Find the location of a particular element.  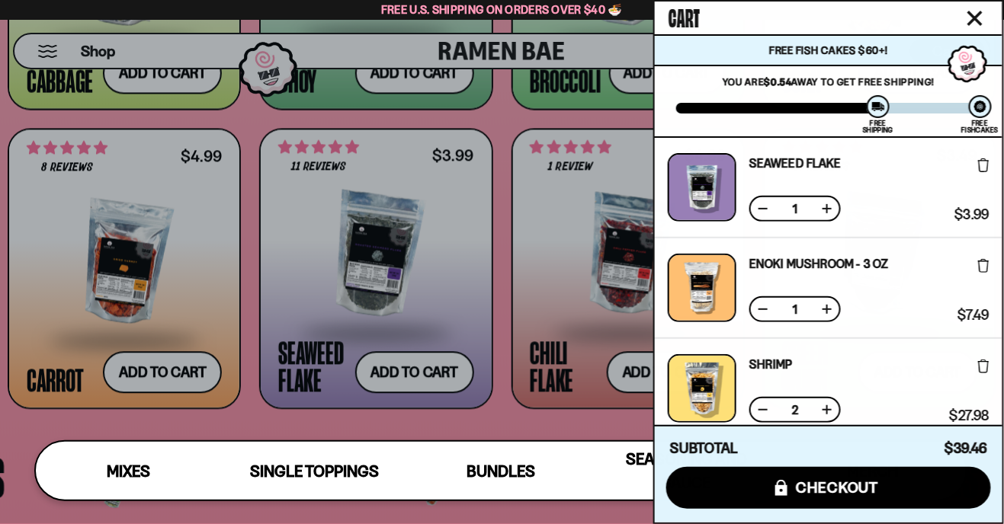

span: Bundles is located at coordinates (501, 471).